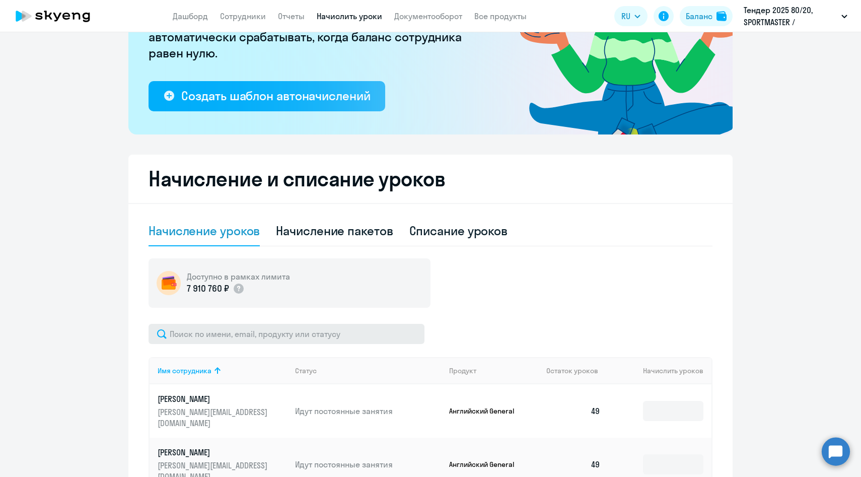  What do you see at coordinates (431, 179) in the screenshot?
I see `h2: Начисление и списание уроков` at bounding box center [431, 179].